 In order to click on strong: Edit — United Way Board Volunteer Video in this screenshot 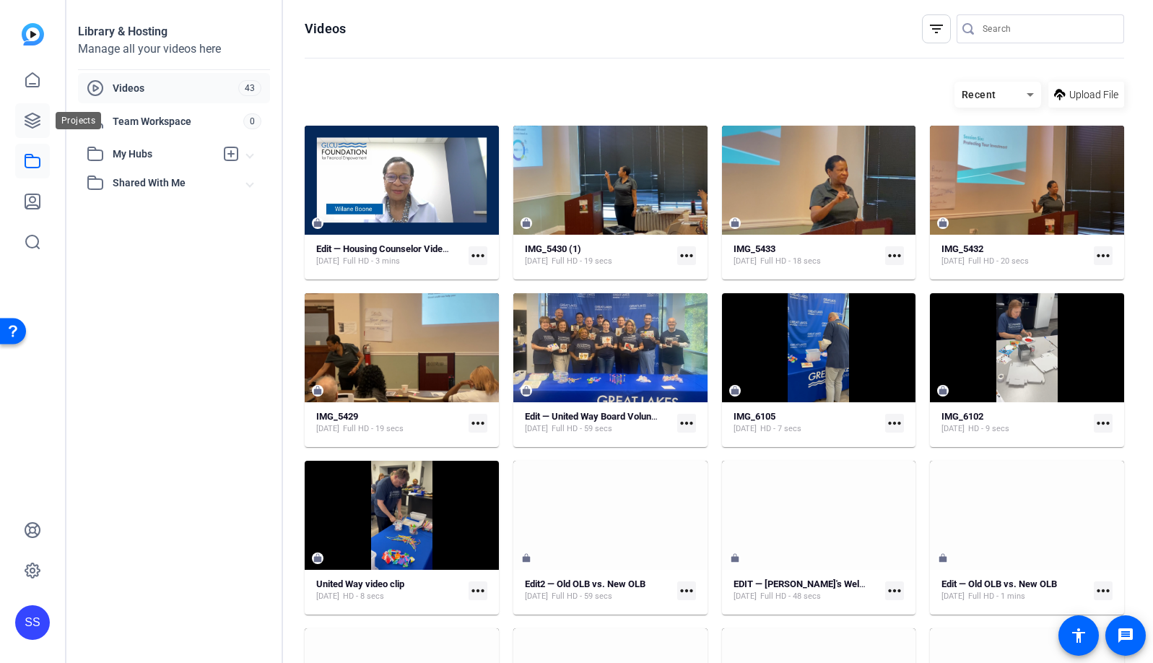, I will do `click(609, 416)`.